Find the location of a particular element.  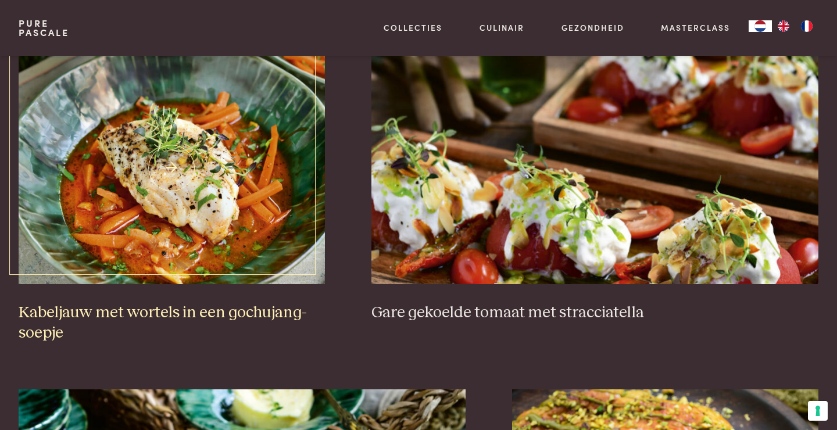

a: FR is located at coordinates (807, 26).